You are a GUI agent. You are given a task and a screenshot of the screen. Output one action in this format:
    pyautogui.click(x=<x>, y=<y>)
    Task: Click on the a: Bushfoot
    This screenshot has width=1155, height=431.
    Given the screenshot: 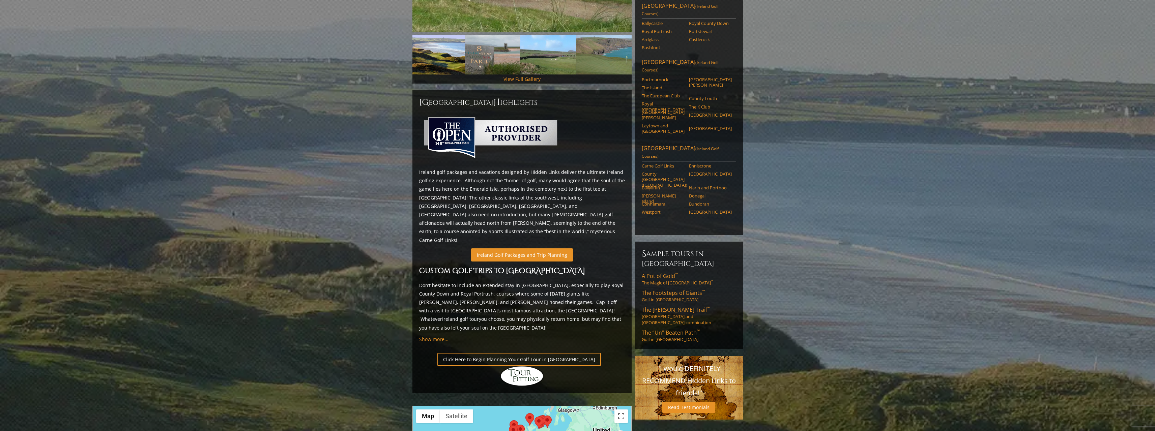 What is the action you would take?
    pyautogui.click(x=663, y=48)
    